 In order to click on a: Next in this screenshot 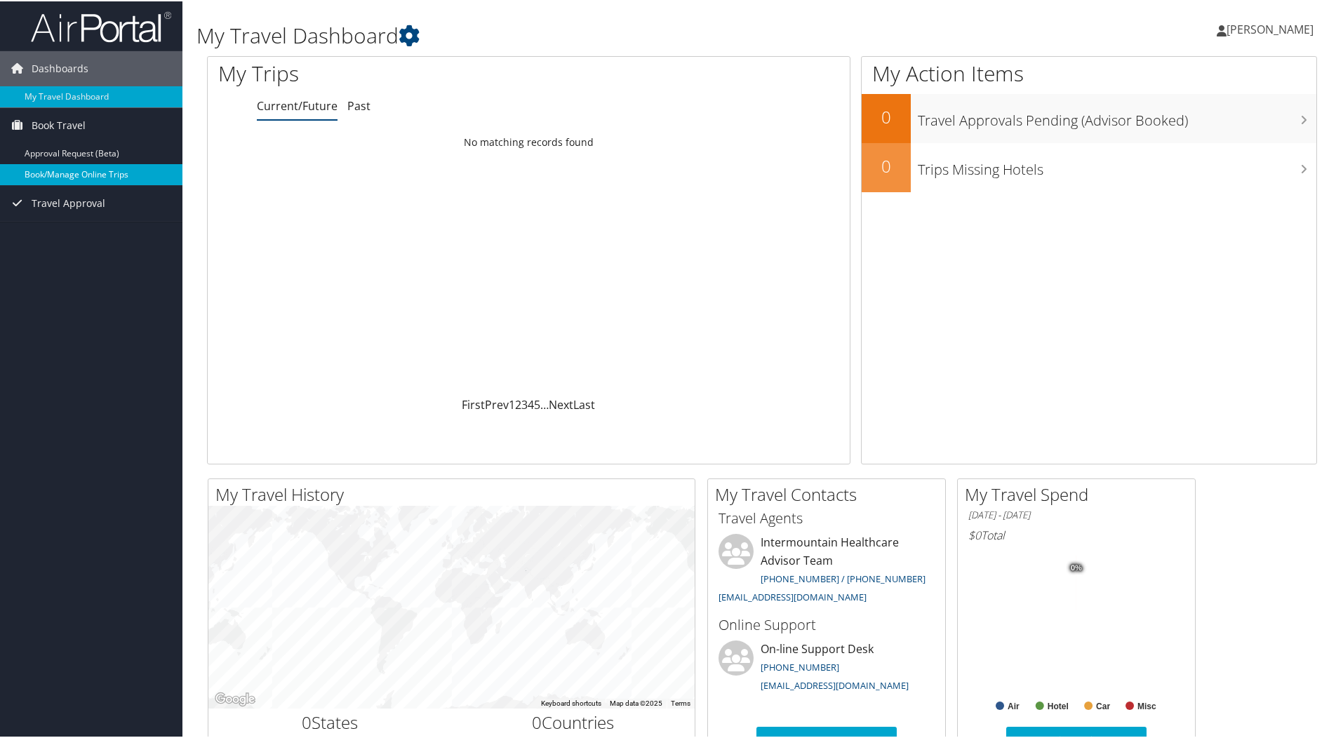, I will do `click(561, 404)`.